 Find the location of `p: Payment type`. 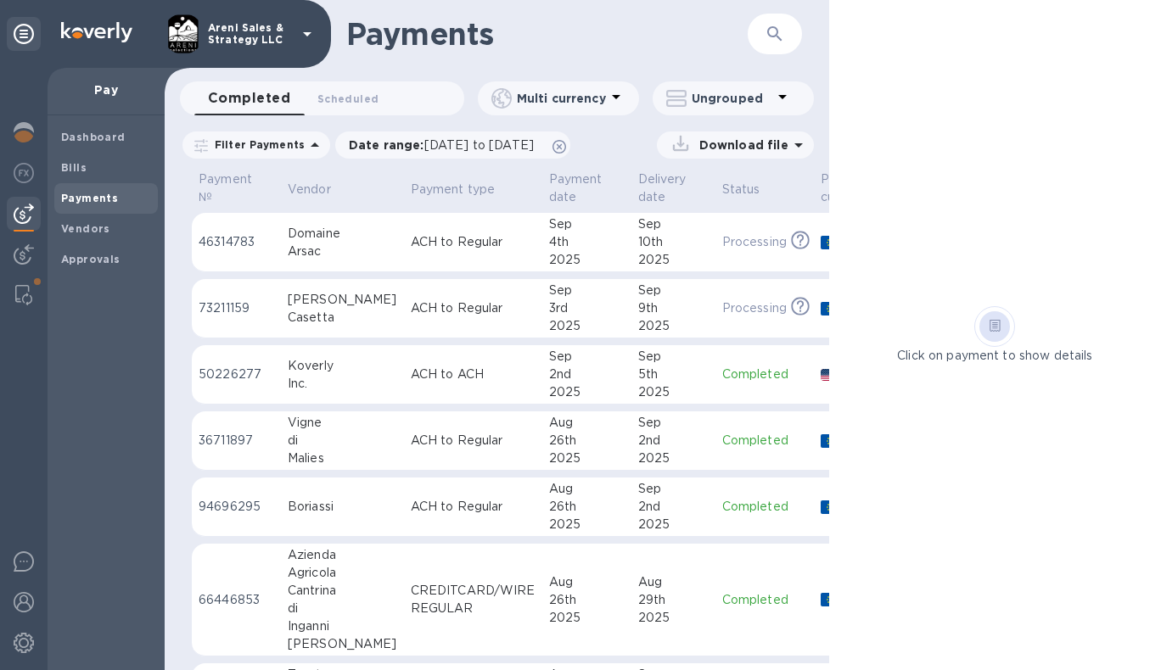

p: Payment type is located at coordinates (453, 189).